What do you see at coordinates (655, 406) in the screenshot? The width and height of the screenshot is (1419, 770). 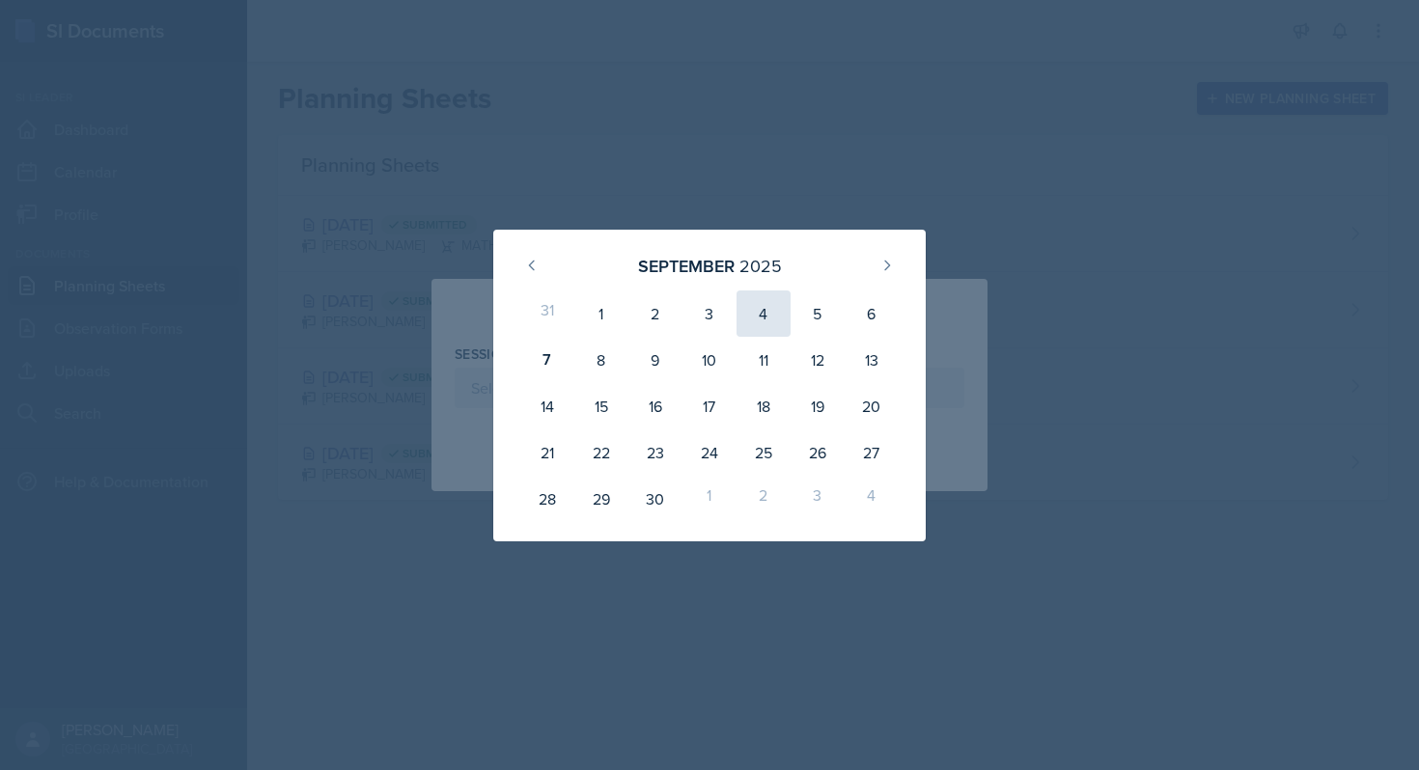 I see `div: 16` at bounding box center [655, 406].